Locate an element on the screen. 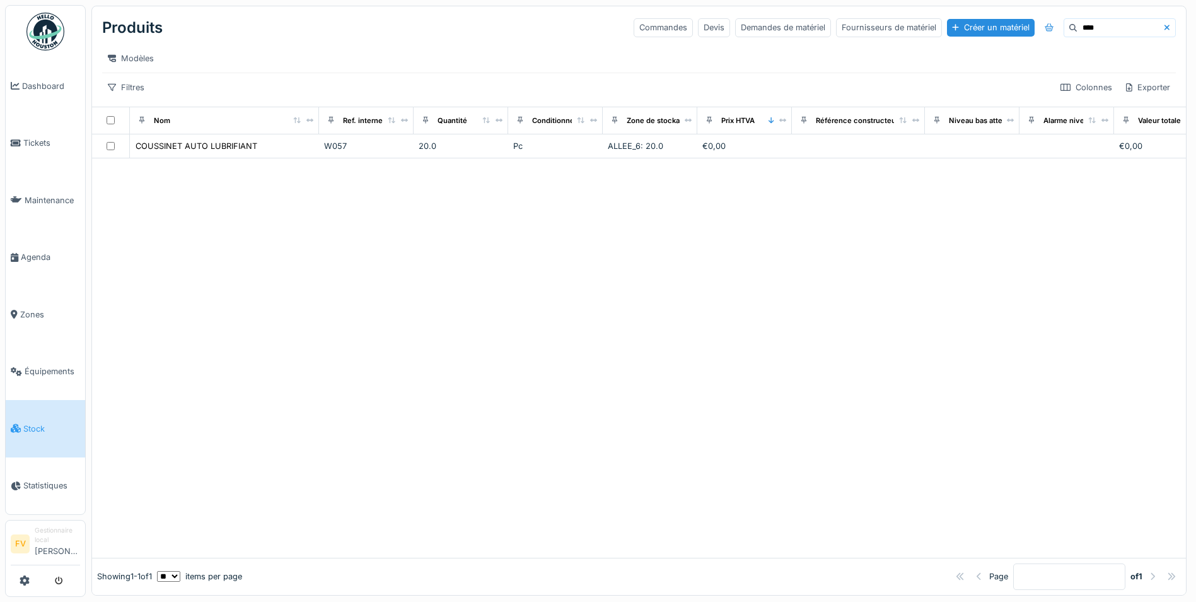  div: €0,00 is located at coordinates (745, 146).